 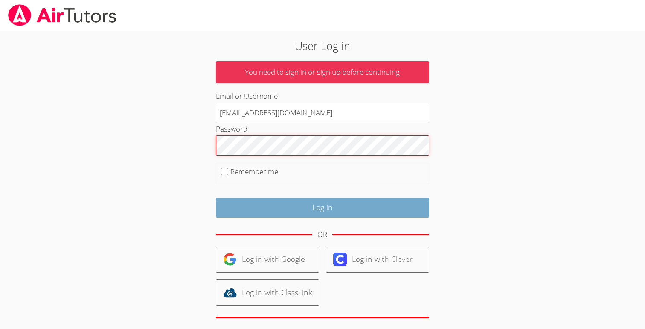 I want to click on a: Log in with ClassLink, so click(x=268, y=292).